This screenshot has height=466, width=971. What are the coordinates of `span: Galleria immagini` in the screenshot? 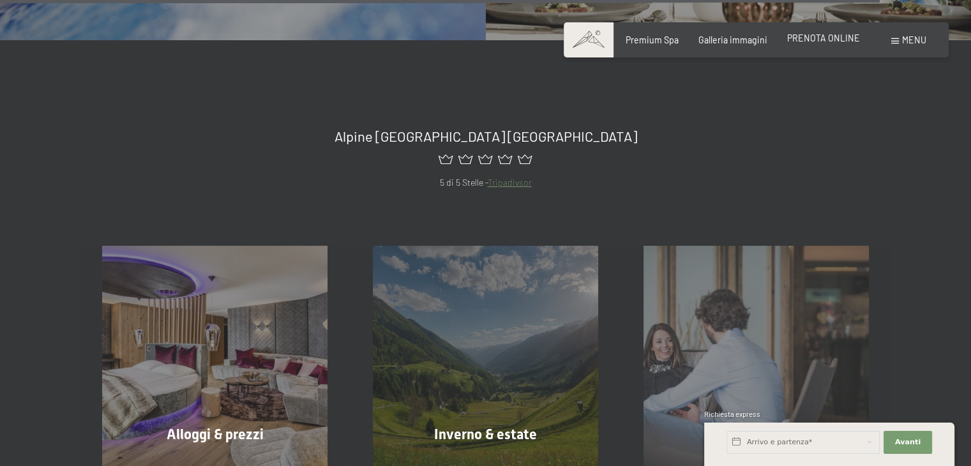 It's located at (733, 40).